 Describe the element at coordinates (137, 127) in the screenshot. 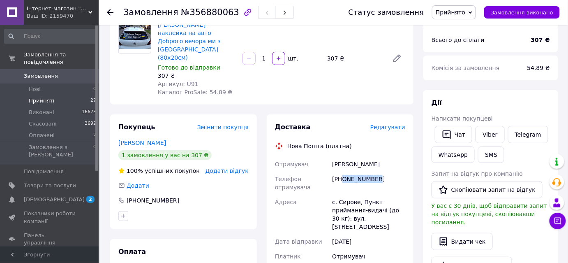

I see `span: Покупець` at that location.